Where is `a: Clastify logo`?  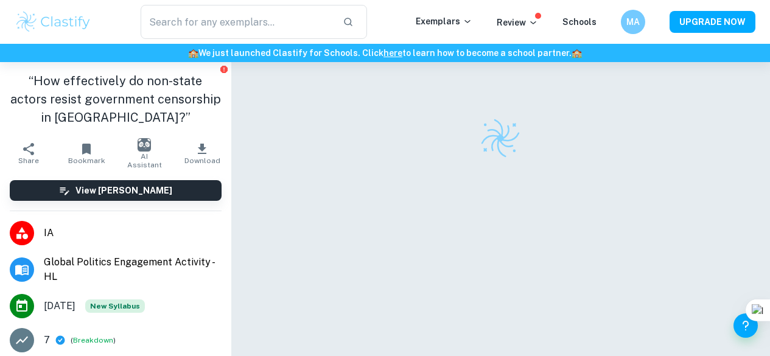 a: Clastify logo is located at coordinates (53, 22).